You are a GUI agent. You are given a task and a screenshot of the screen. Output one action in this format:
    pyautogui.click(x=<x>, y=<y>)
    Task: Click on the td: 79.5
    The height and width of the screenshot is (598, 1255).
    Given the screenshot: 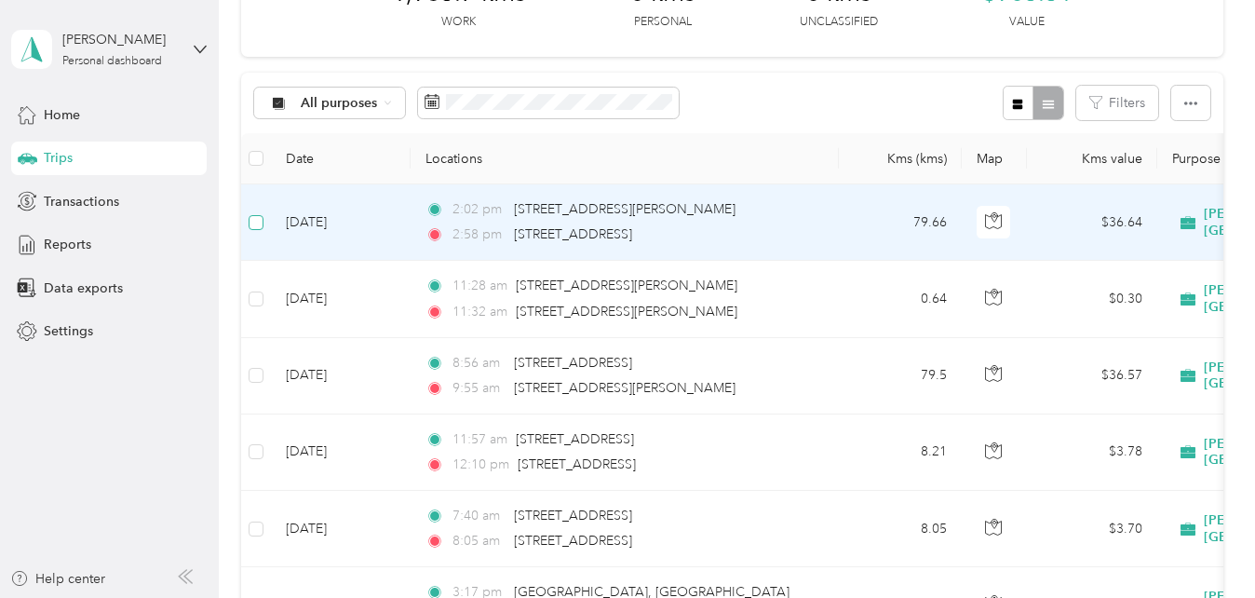 What is the action you would take?
    pyautogui.click(x=900, y=376)
    